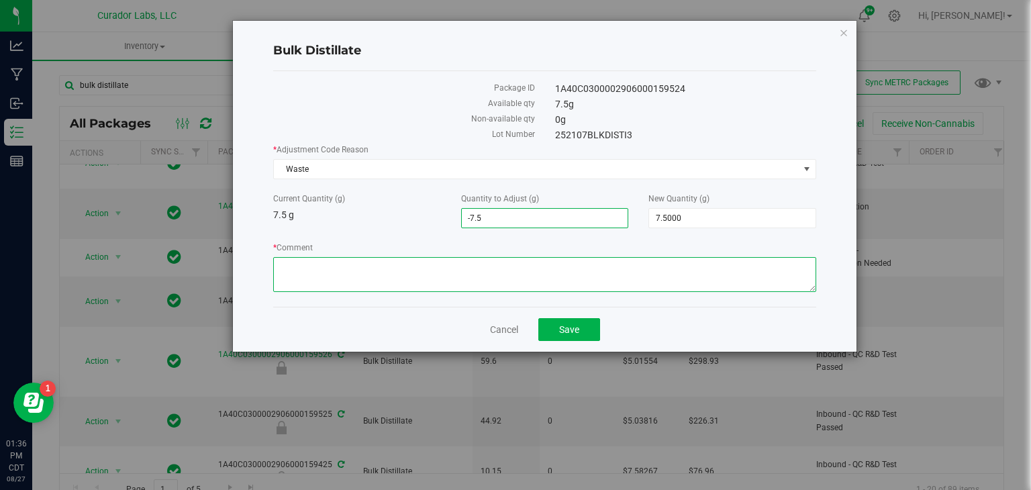 This screenshot has width=1031, height=490. What do you see at coordinates (807, 169) in the screenshot?
I see `span: select` at bounding box center [807, 169].